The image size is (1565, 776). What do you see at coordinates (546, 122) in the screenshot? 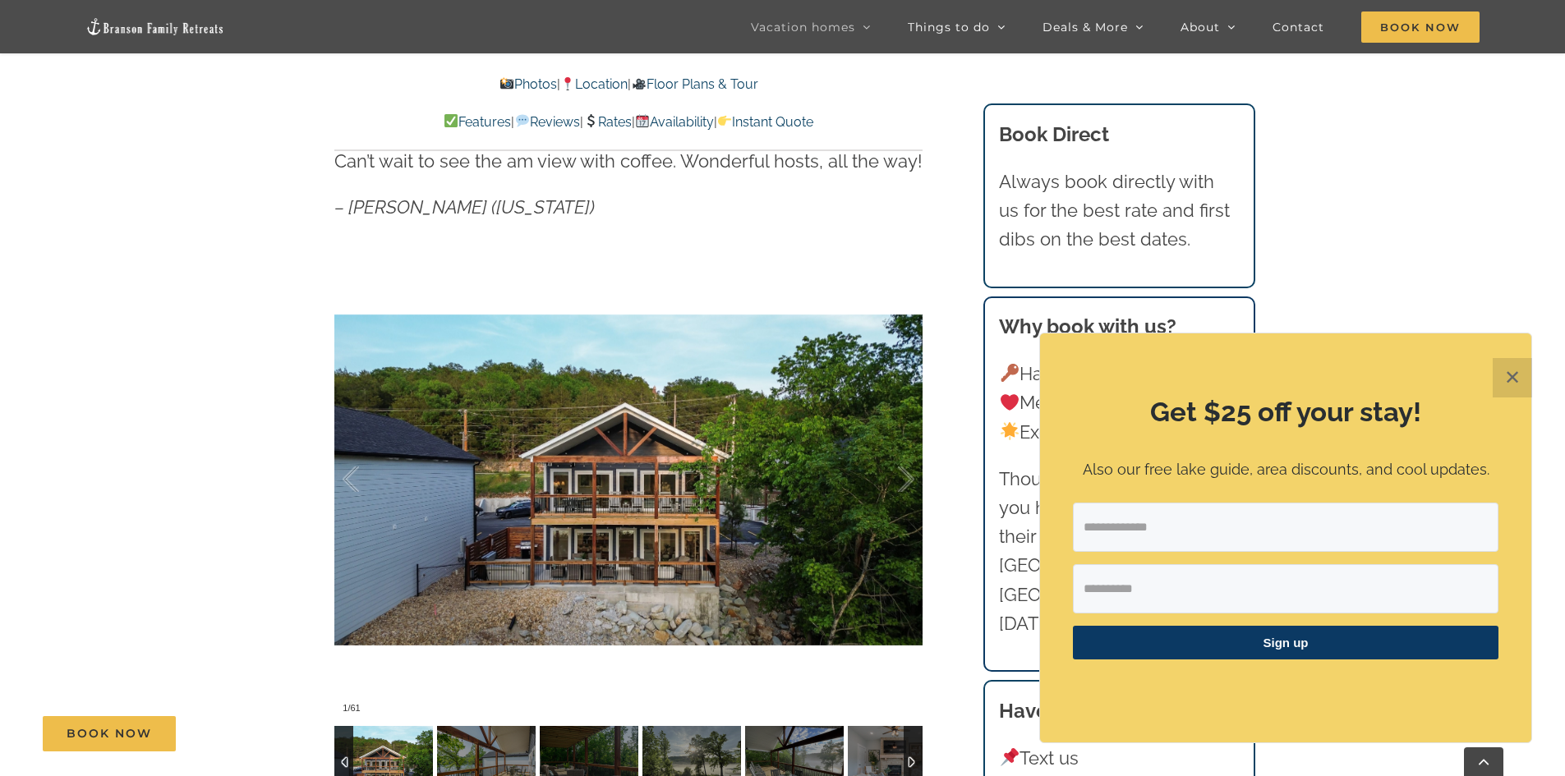
I see `a: Reviews` at bounding box center [546, 122].